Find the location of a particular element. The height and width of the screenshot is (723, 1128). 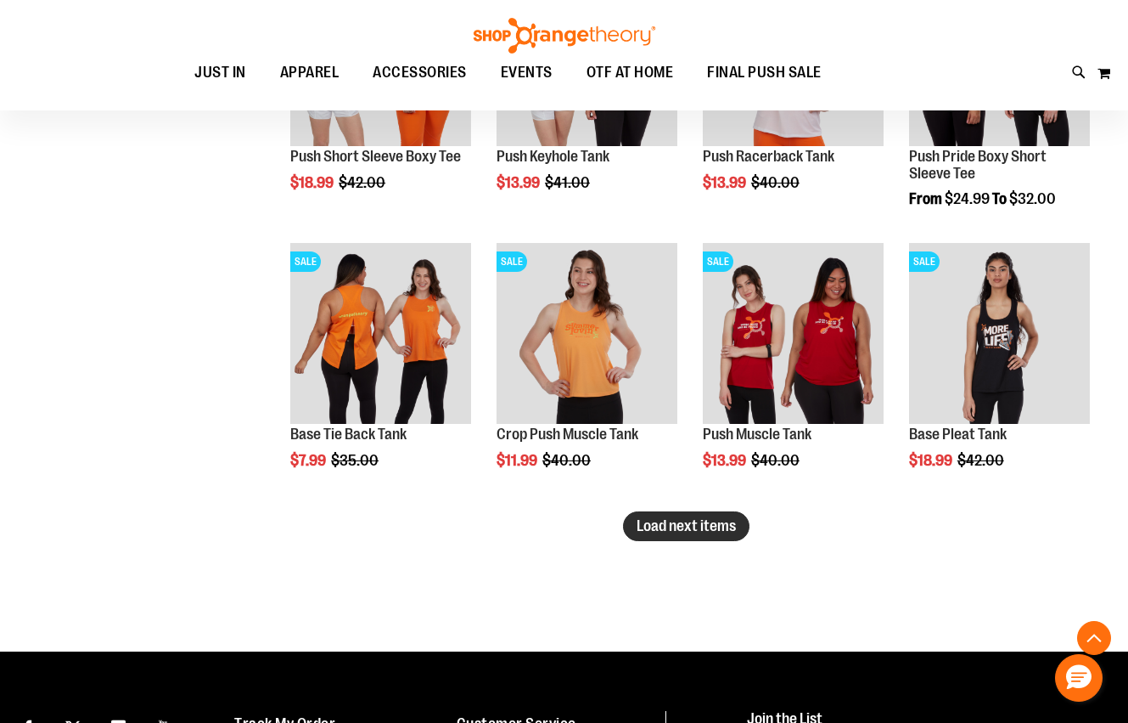

a: Push Short Sleeve Boxy Tee is located at coordinates (375, 156).